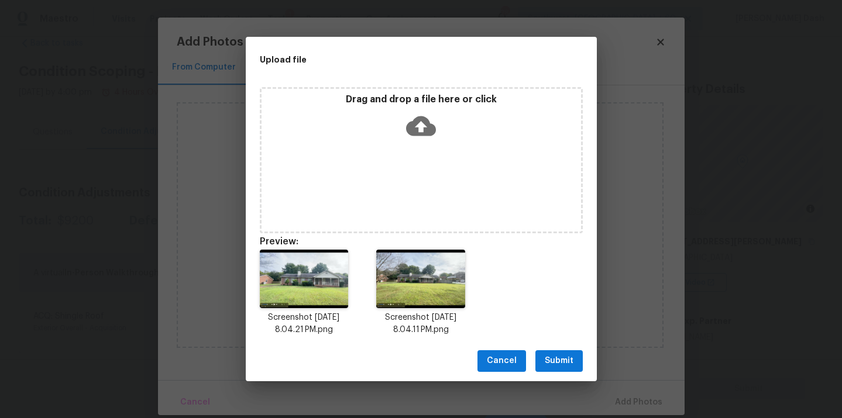  What do you see at coordinates (421, 99) in the screenshot?
I see `p: Drag and drop a file here or click` at bounding box center [421, 99].